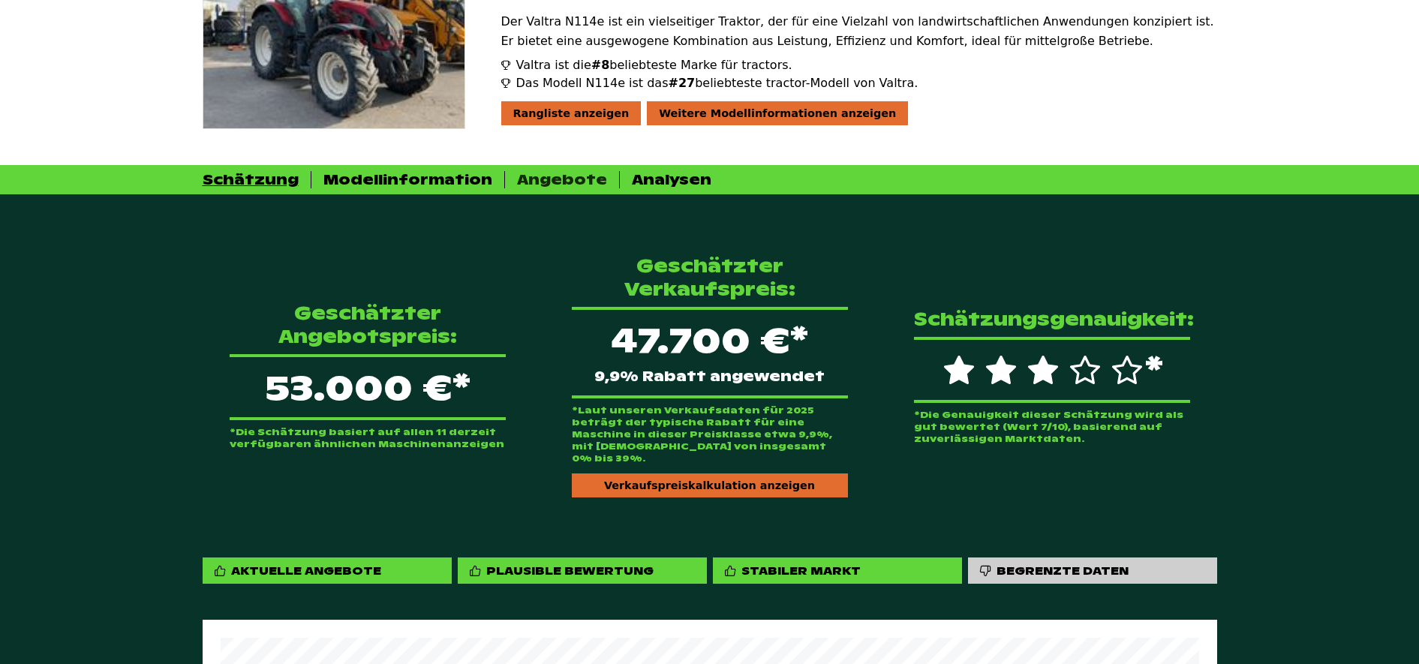 The width and height of the screenshot is (1419, 664). What do you see at coordinates (408, 179) in the screenshot?
I see `div: Modellinformation` at bounding box center [408, 179].